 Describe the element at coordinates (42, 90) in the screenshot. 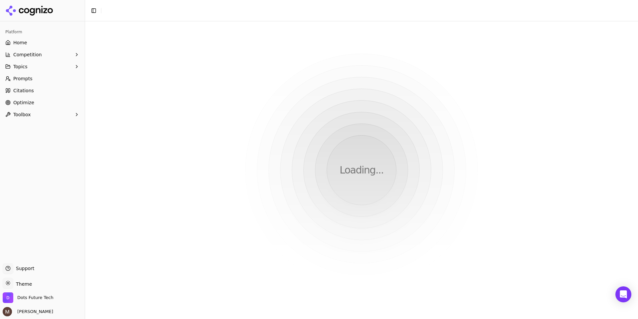

I see `a: Citations` at that location.